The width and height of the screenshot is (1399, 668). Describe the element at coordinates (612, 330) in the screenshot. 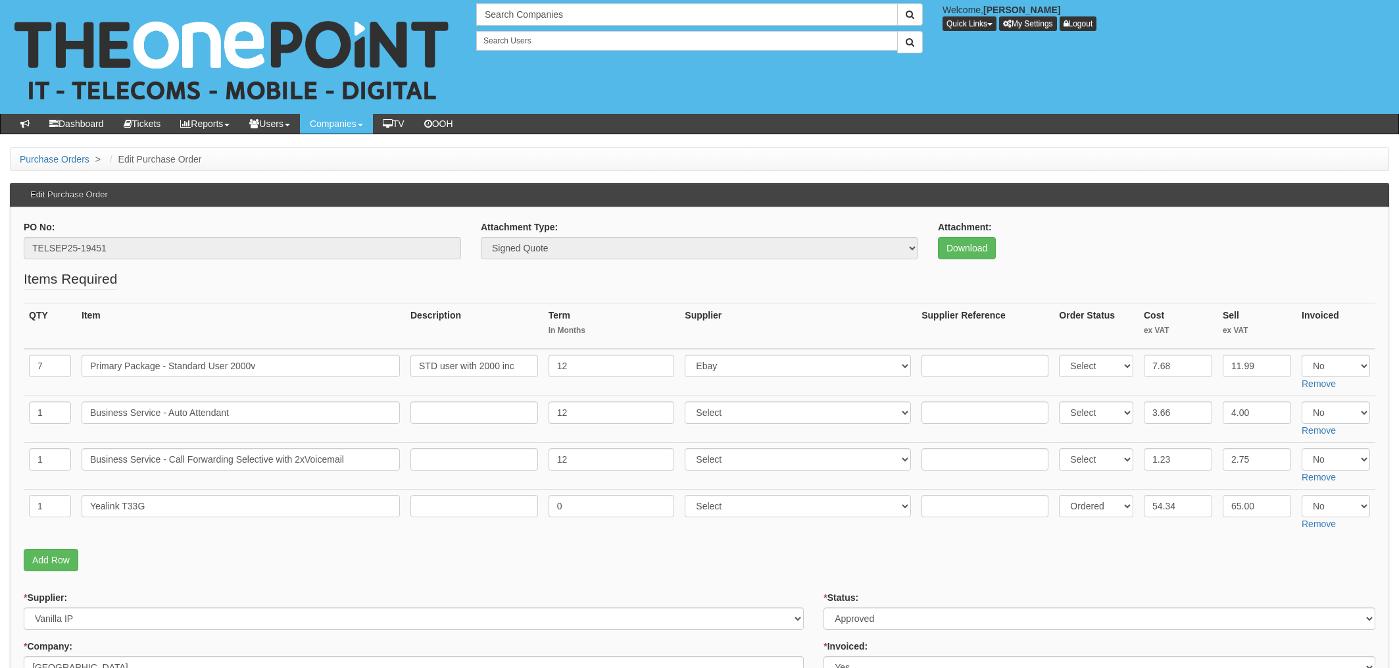

I see `small: In Months` at that location.